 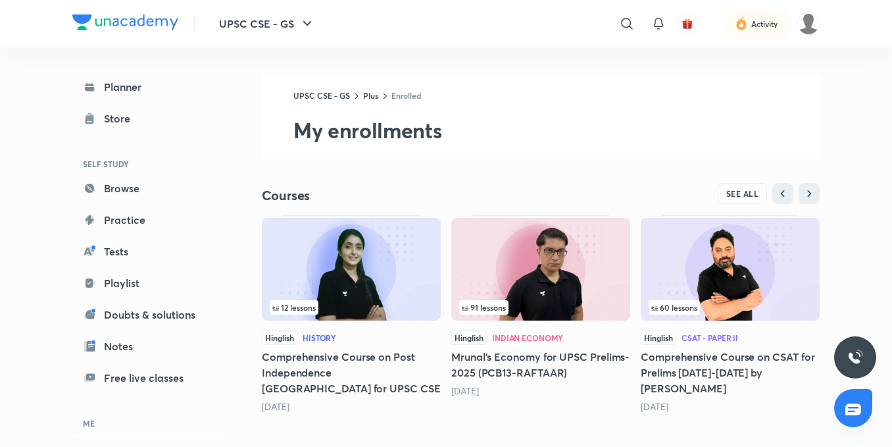 What do you see at coordinates (527, 337) in the screenshot?
I see `div: Indian Economy` at bounding box center [527, 337].